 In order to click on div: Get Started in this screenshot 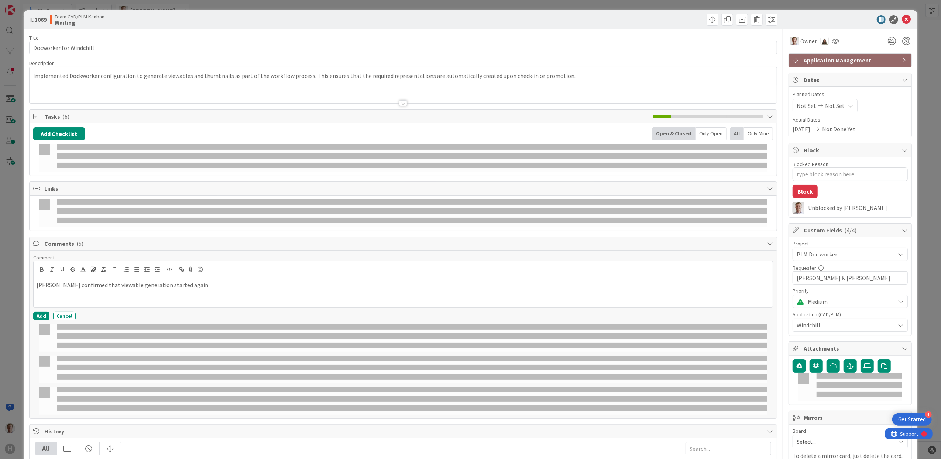, I will do `click(912, 419)`.